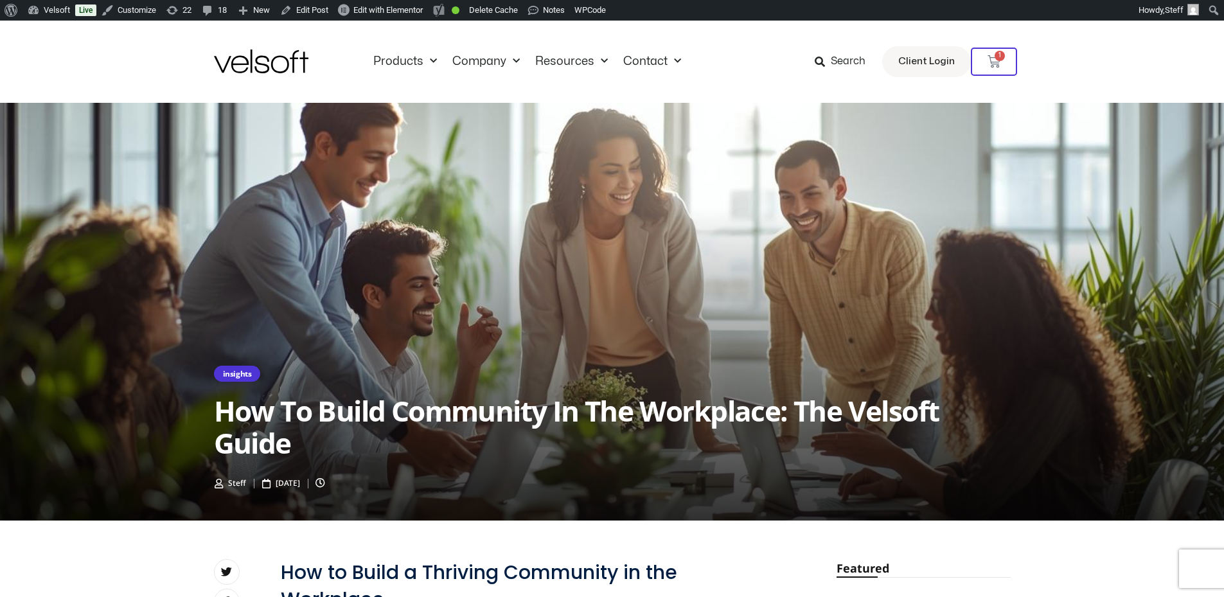 The height and width of the screenshot is (597, 1224). What do you see at coordinates (237, 373) in the screenshot?
I see `a: insights` at bounding box center [237, 373].